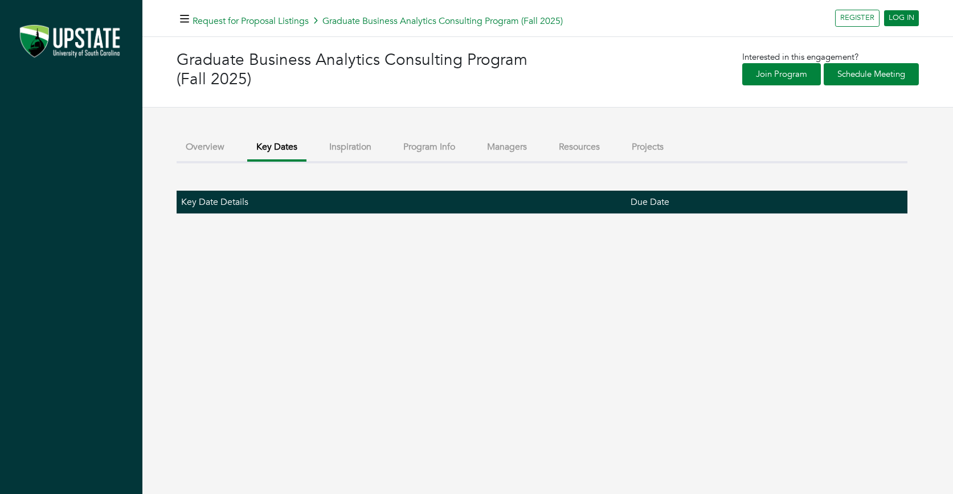 The width and height of the screenshot is (953, 494). What do you see at coordinates (901, 18) in the screenshot?
I see `a: LOG IN` at bounding box center [901, 18].